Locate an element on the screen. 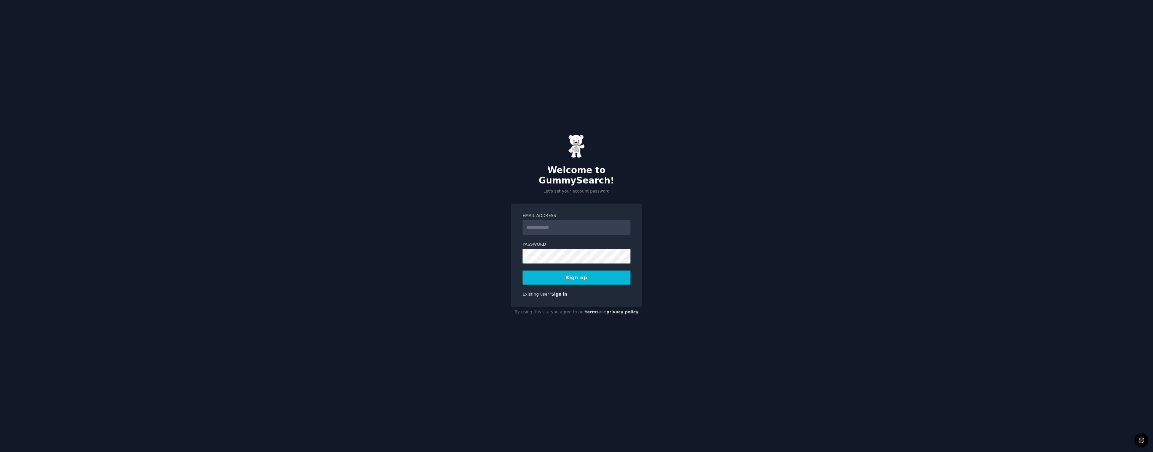  a: terms is located at coordinates (592, 312).